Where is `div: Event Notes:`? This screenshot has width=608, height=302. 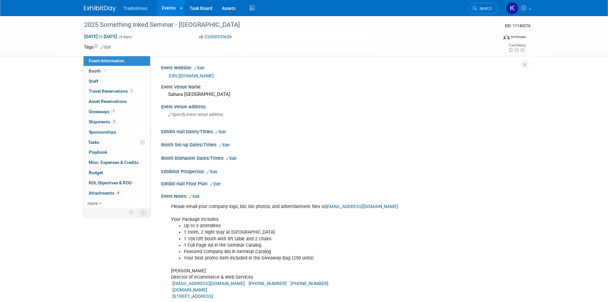 div: Event Notes: is located at coordinates (343, 195).